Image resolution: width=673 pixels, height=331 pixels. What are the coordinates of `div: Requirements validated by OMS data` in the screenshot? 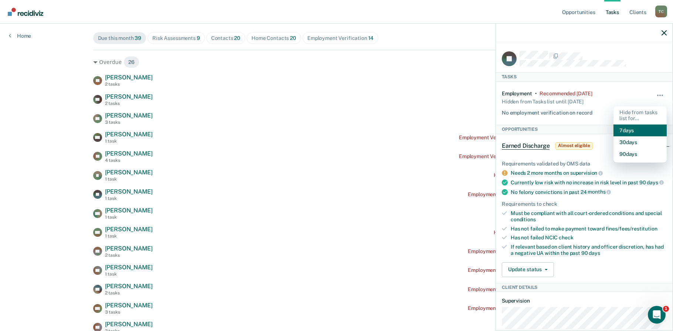 It's located at (584, 164).